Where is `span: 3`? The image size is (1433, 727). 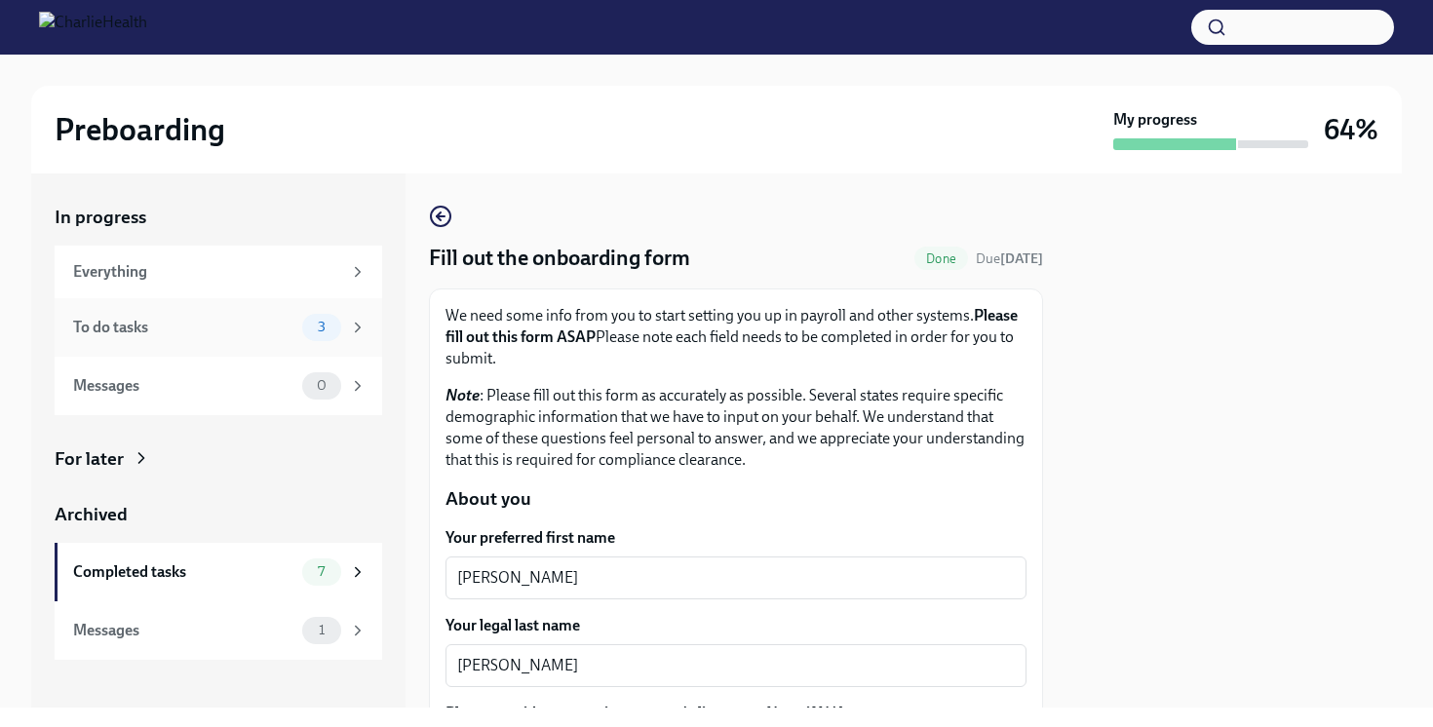 span: 3 is located at coordinates (322, 326).